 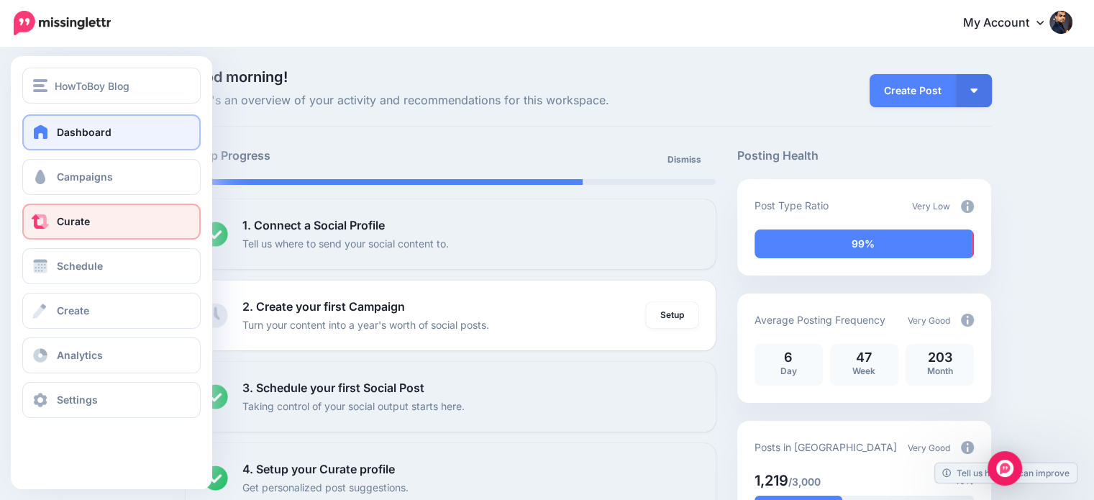 I want to click on span: Good morning!, so click(x=237, y=77).